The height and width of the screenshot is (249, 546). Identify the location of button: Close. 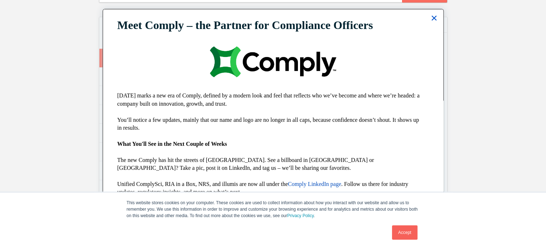
(434, 18).